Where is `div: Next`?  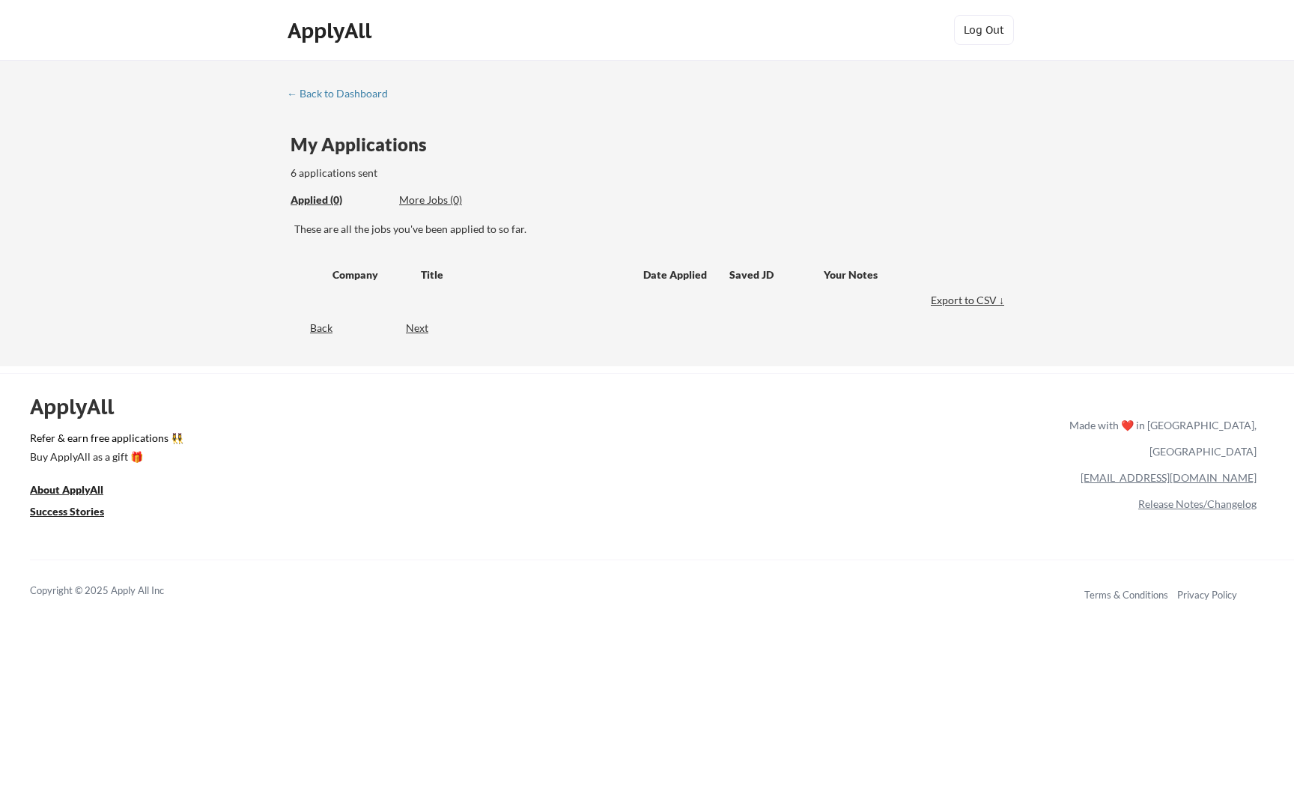
div: Next is located at coordinates (425, 328).